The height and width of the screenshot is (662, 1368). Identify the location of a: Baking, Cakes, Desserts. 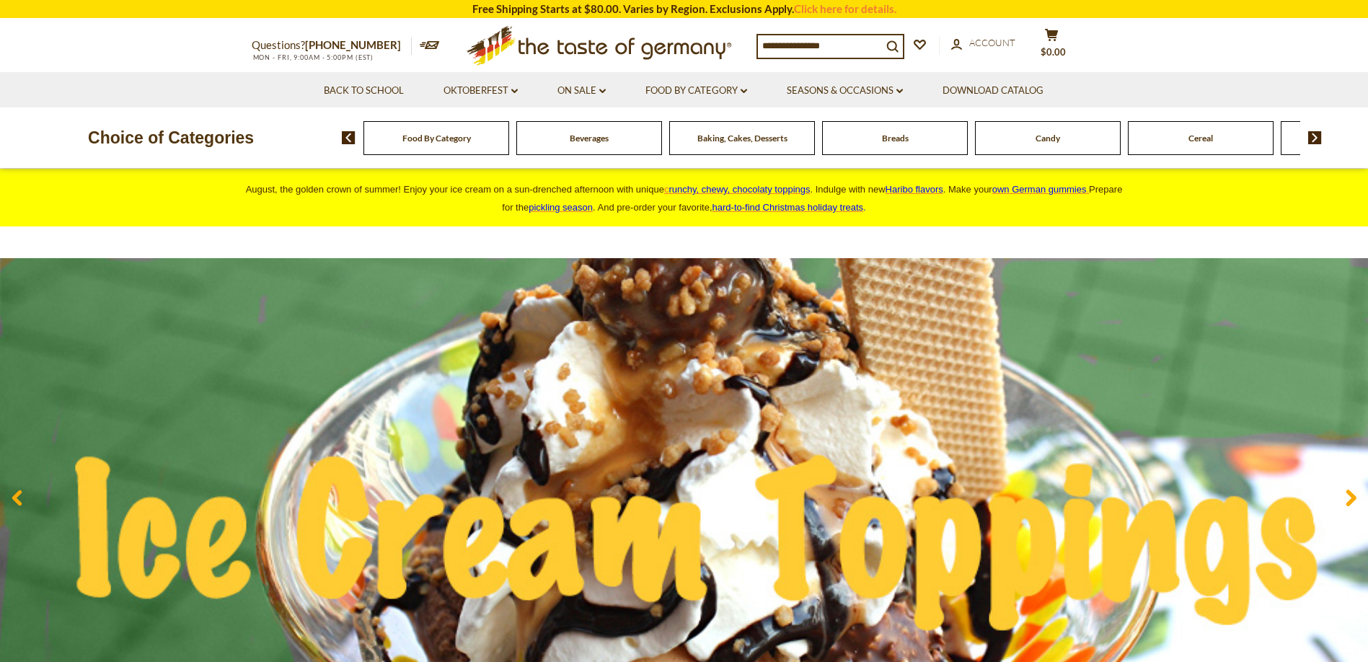
(742, 138).